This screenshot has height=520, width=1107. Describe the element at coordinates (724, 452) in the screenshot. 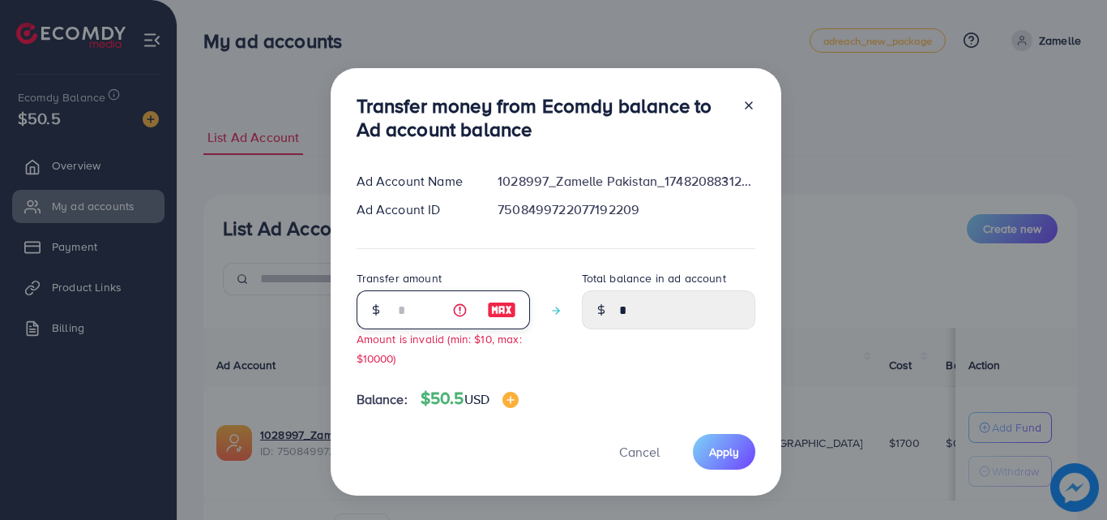

I see `span: Apply` at that location.